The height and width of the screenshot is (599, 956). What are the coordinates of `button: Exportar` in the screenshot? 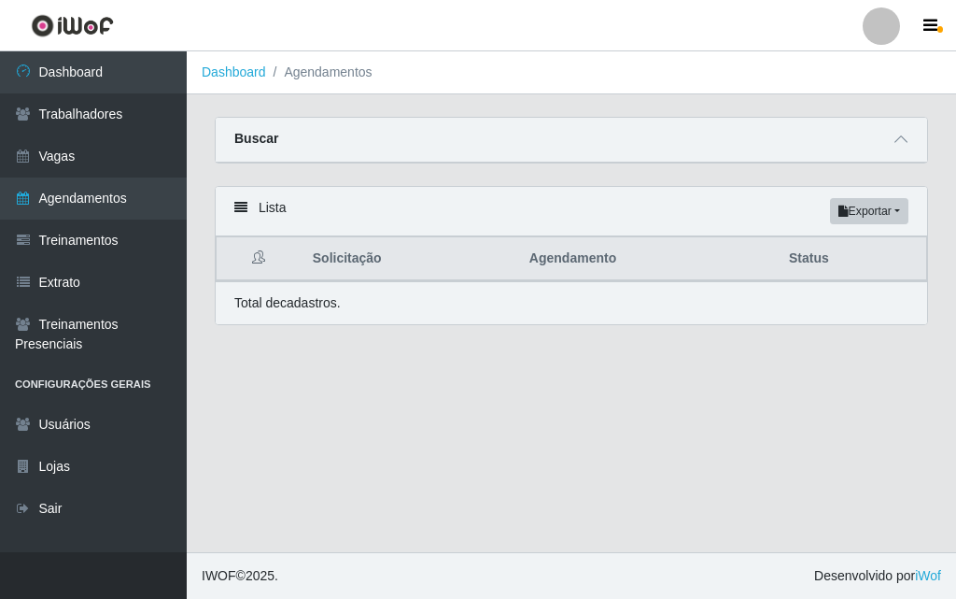 It's located at (870, 211).